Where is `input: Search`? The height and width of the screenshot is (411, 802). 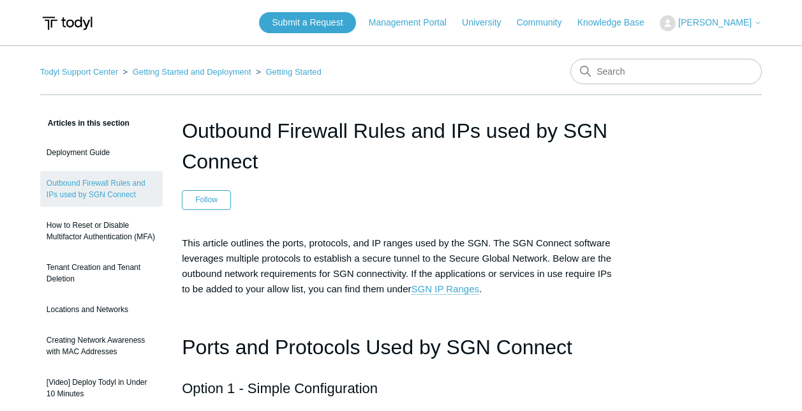 input: Search is located at coordinates (666, 71).